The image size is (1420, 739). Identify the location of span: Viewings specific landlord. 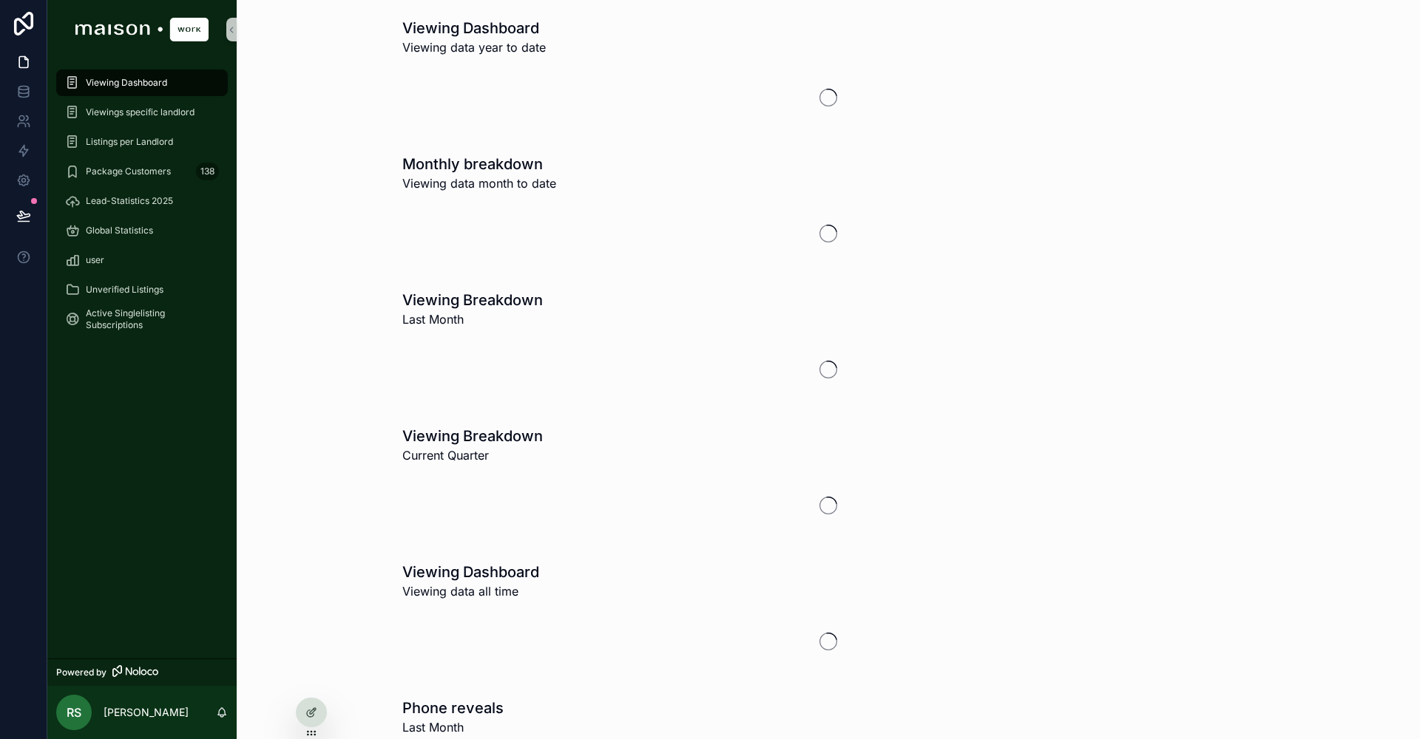
(140, 112).